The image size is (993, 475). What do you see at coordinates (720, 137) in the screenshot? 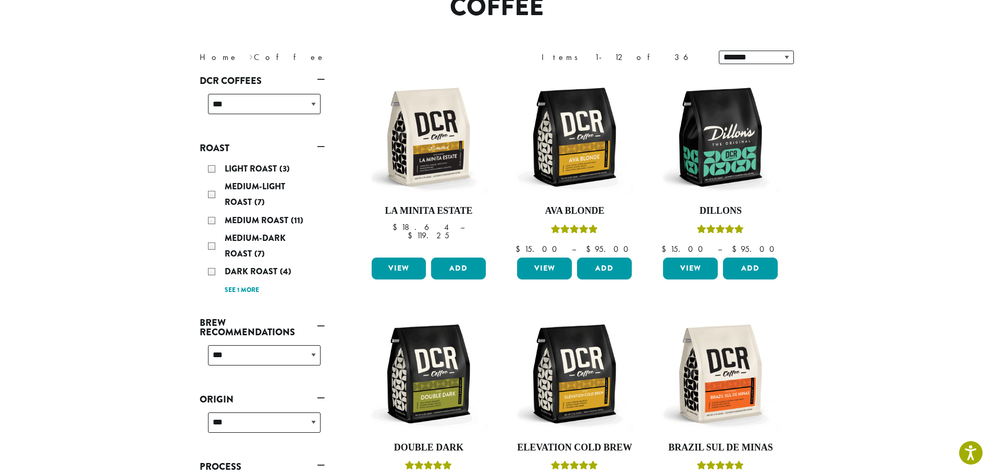
I see `img: DCR-12oz-Dillons-Stock-scaled.png` at bounding box center [720, 137].